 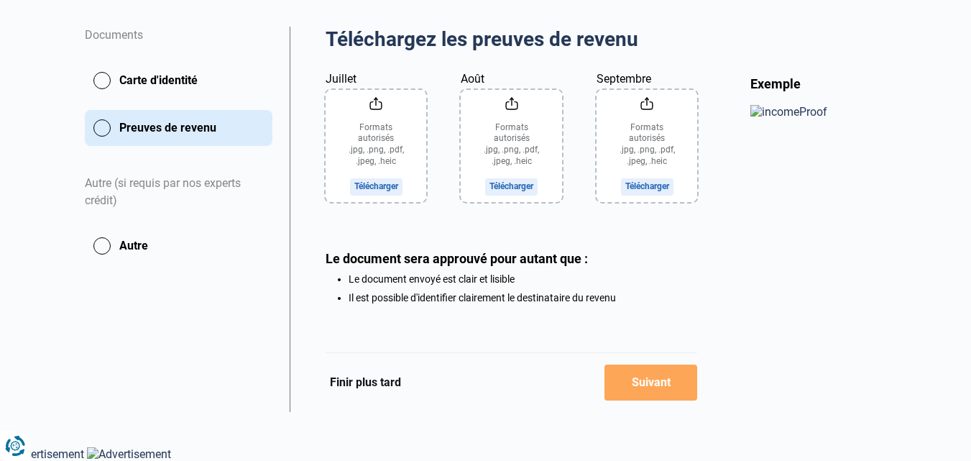 I want to click on label: Août, so click(x=472, y=79).